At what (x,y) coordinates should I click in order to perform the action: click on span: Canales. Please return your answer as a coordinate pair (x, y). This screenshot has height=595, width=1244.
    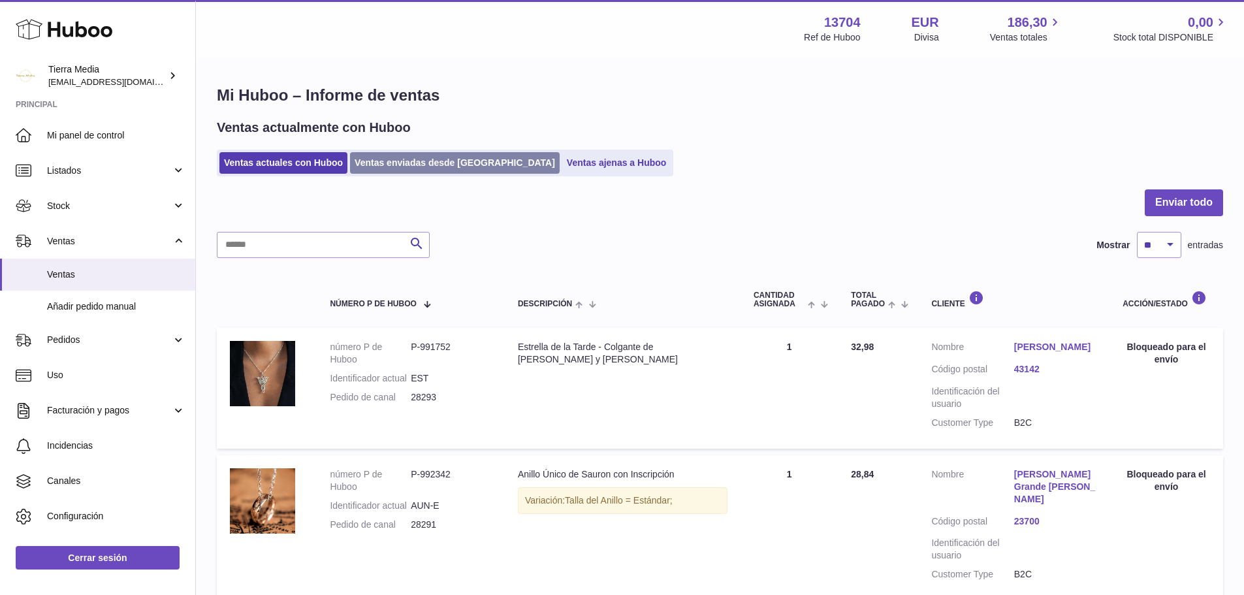
    Looking at the image, I should click on (116, 481).